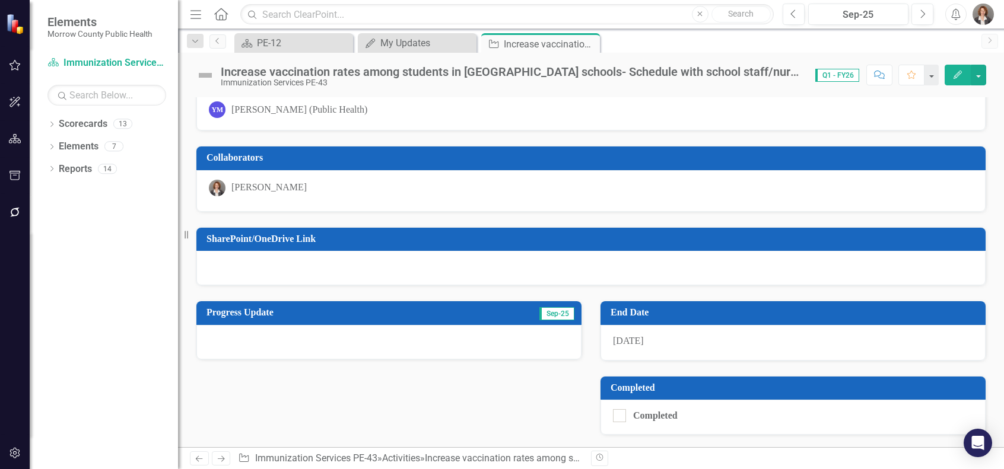  I want to click on div: Open Intercom Messenger, so click(978, 443).